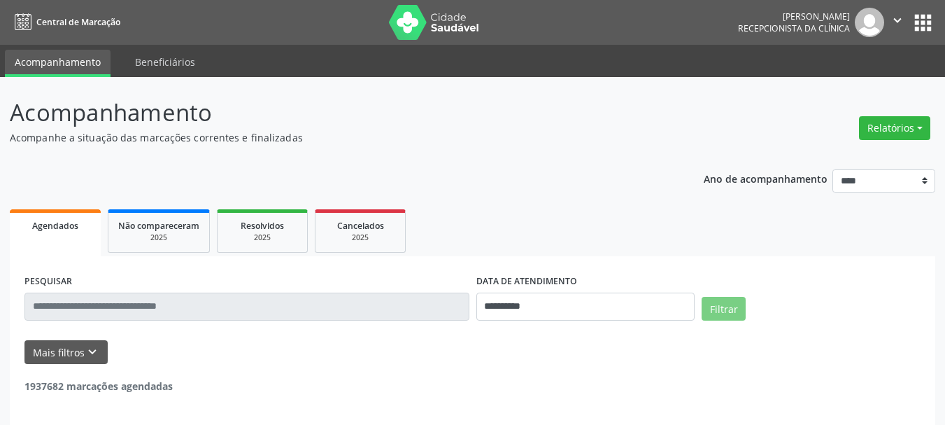 The width and height of the screenshot is (945, 425). Describe the element at coordinates (57, 63) in the screenshot. I see `a: Acompanhamento` at that location.